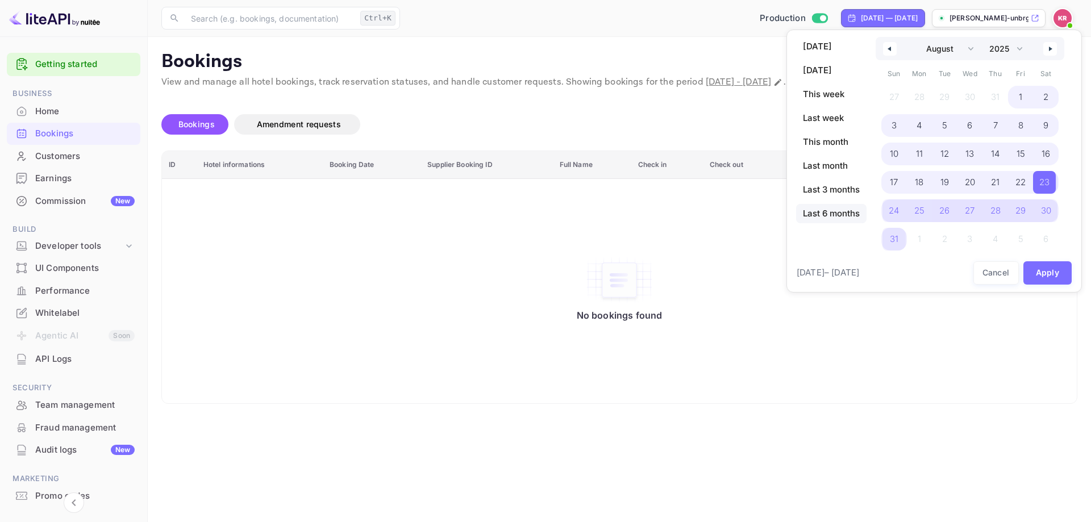 This screenshot has height=522, width=1091. What do you see at coordinates (1046, 208) in the screenshot?
I see `button: 30` at bounding box center [1046, 208].